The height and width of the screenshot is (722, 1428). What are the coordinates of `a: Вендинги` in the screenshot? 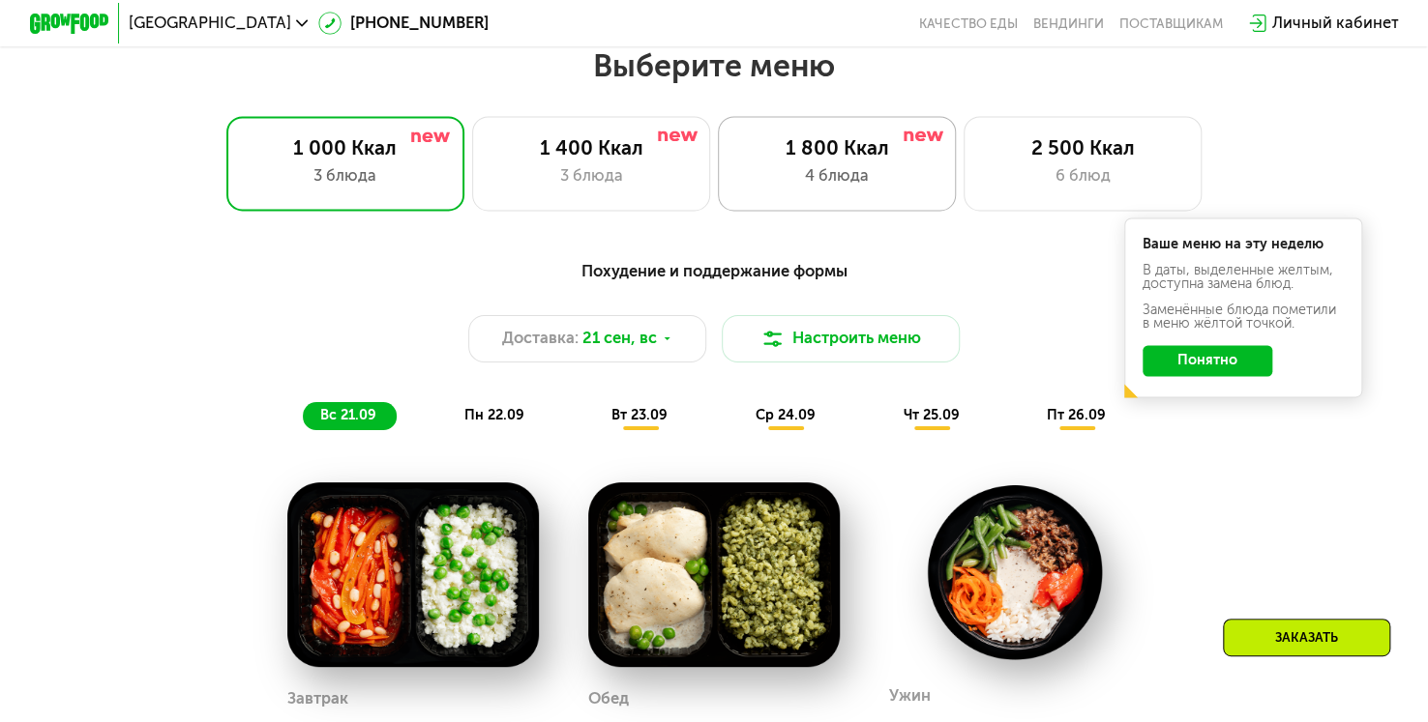 It's located at (1068, 23).